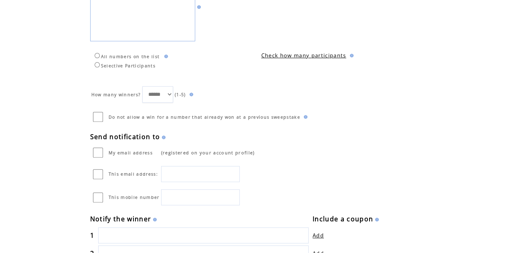 The height and width of the screenshot is (253, 507). Describe the element at coordinates (131, 153) in the screenshot. I see `span: My email address` at that location.